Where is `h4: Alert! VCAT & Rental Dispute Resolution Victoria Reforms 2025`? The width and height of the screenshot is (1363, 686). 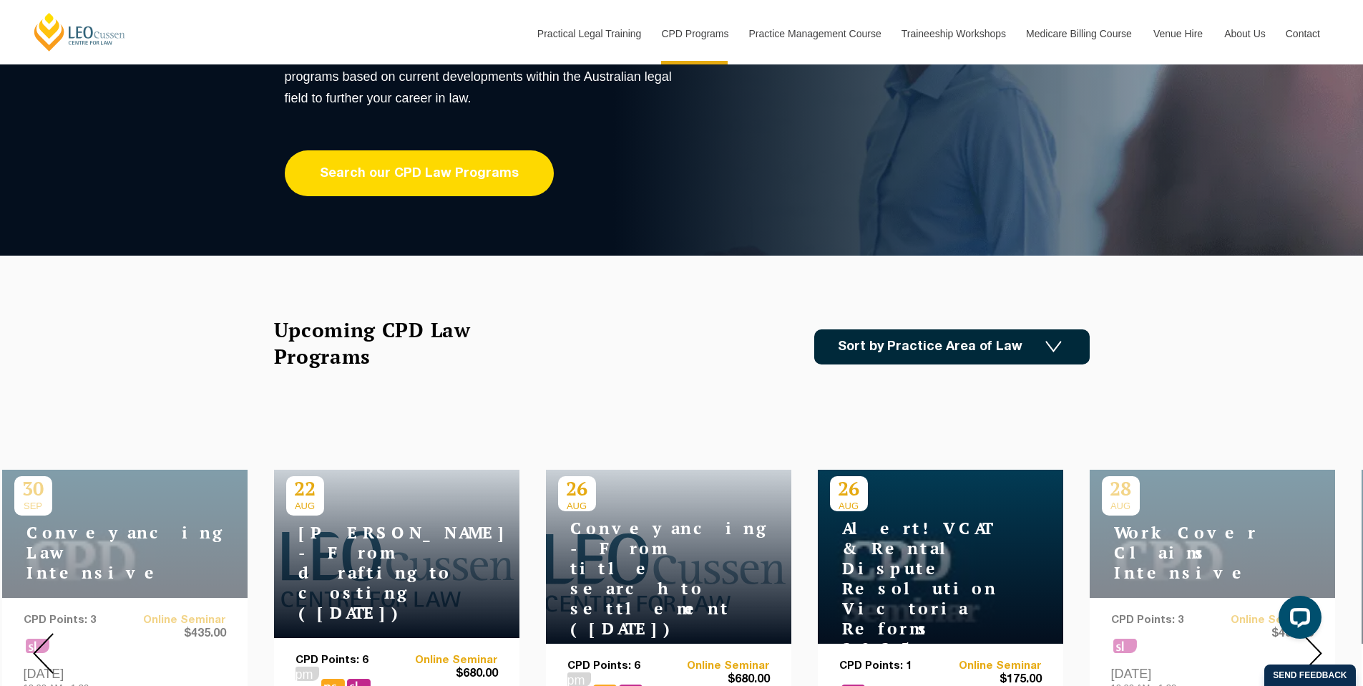 h4: Alert! VCAT & Rental Dispute Resolution Victoria Reforms 2025 is located at coordinates (920, 588).